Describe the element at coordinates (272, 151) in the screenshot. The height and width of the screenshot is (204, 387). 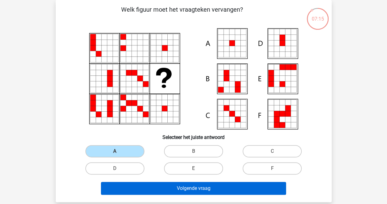
I see `label: C` at that location.